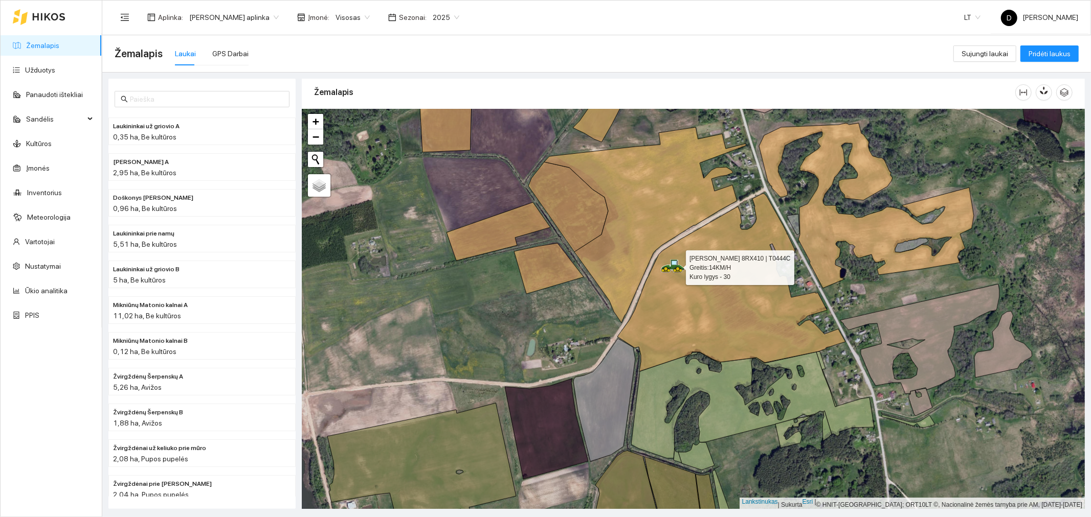 The image size is (1091, 517). What do you see at coordinates (315, 160) in the screenshot?
I see `button: Pradėti naują paiešką` at bounding box center [315, 160].